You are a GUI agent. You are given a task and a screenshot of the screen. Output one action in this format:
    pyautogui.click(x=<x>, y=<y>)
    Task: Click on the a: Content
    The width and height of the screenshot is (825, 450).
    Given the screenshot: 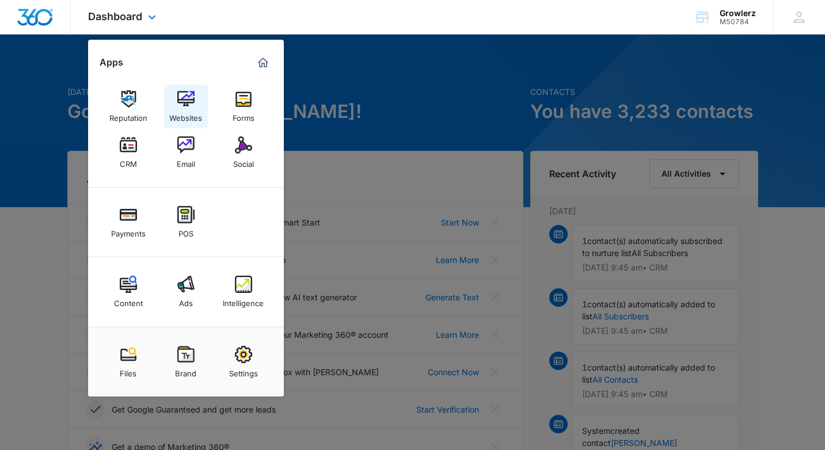 What is the action you would take?
    pyautogui.click(x=128, y=292)
    